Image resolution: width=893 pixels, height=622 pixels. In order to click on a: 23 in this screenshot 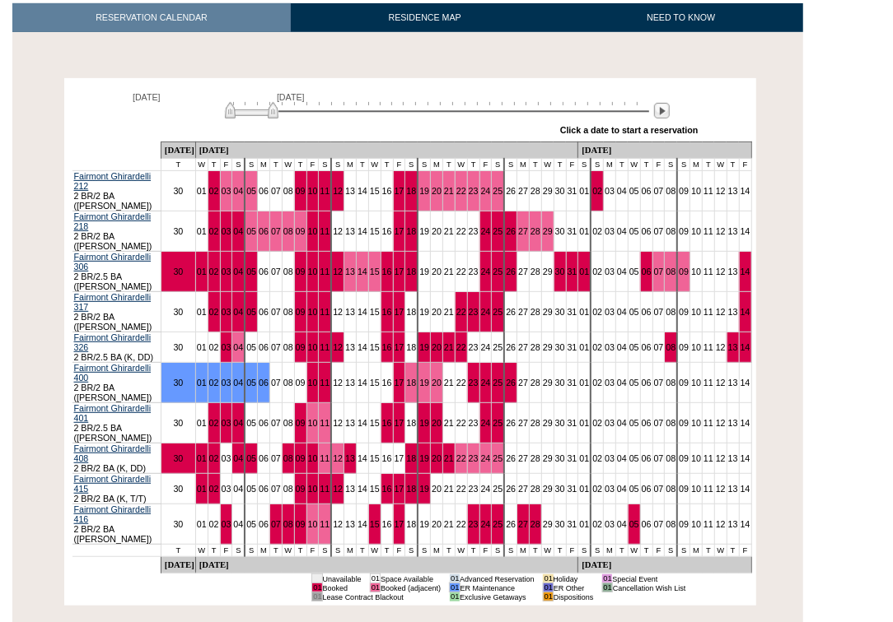, I will do `click(473, 191)`.